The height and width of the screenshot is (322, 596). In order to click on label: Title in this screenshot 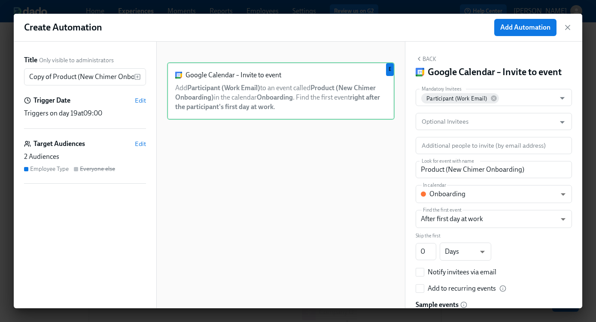, I will do `click(30, 60)`.